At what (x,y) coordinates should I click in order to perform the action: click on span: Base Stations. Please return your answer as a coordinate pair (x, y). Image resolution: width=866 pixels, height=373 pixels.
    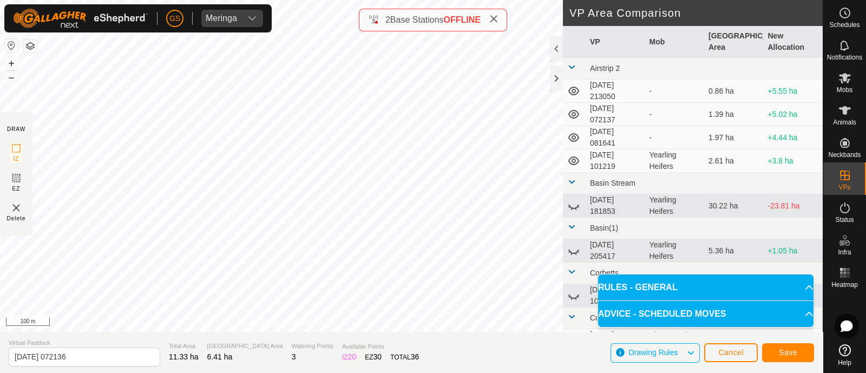
    Looking at the image, I should click on (417, 19).